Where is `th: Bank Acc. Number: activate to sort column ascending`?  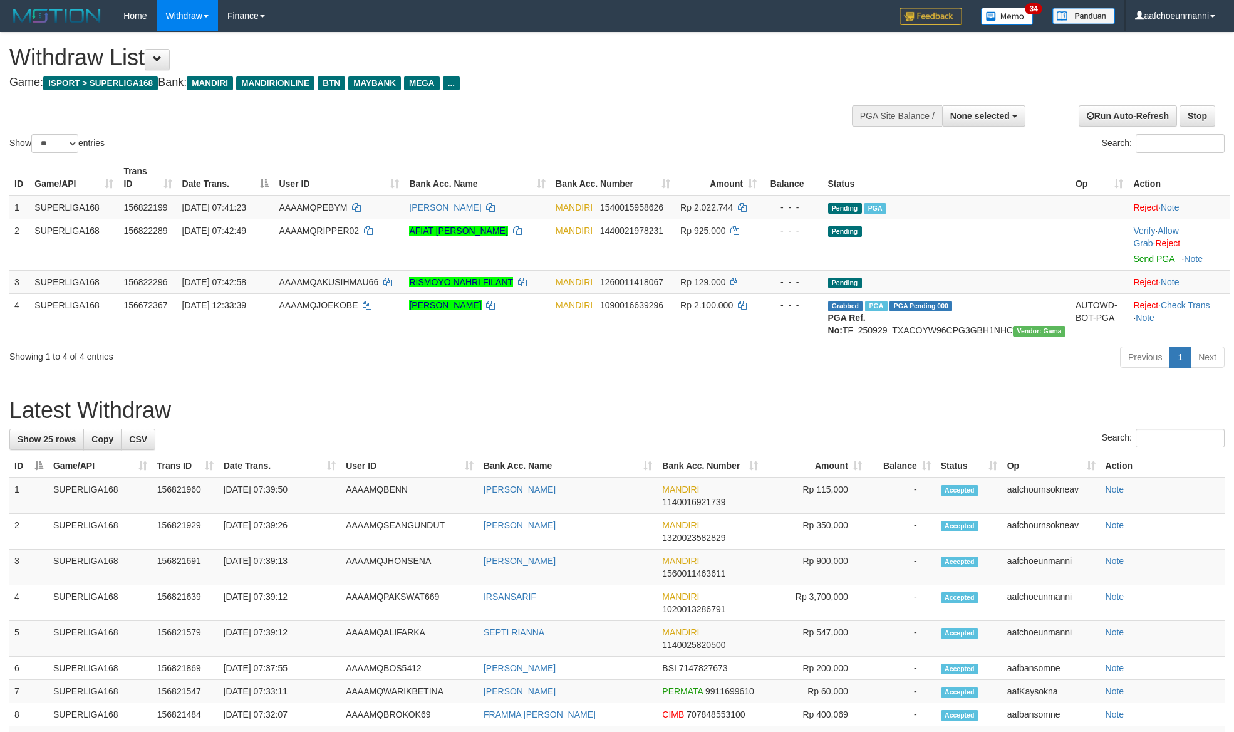 th: Bank Acc. Number: activate to sort column ascending is located at coordinates (613, 177).